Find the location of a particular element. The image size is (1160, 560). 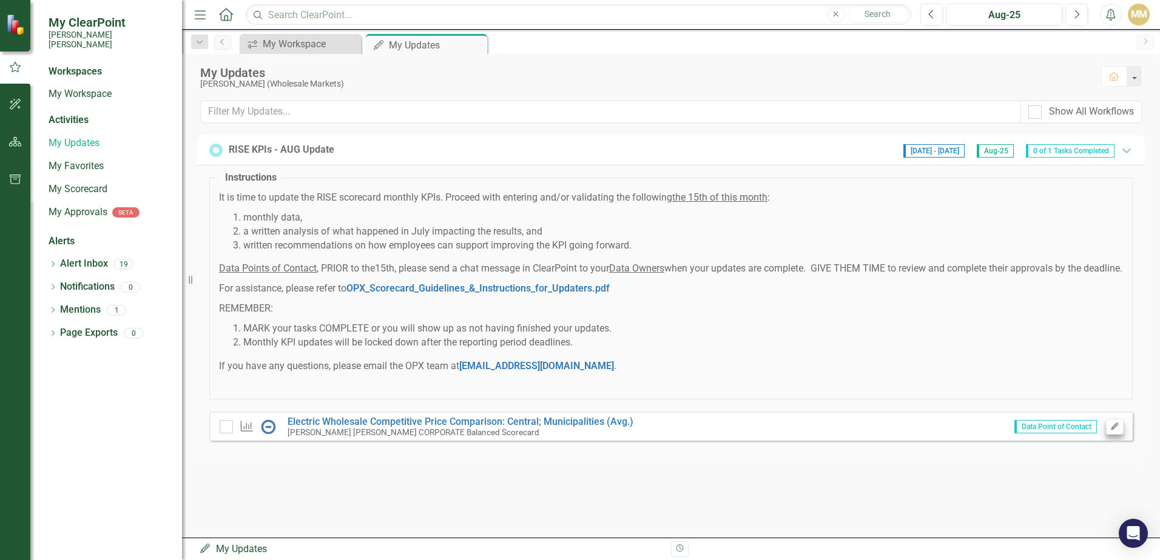

a: My Approvals is located at coordinates (78, 212).